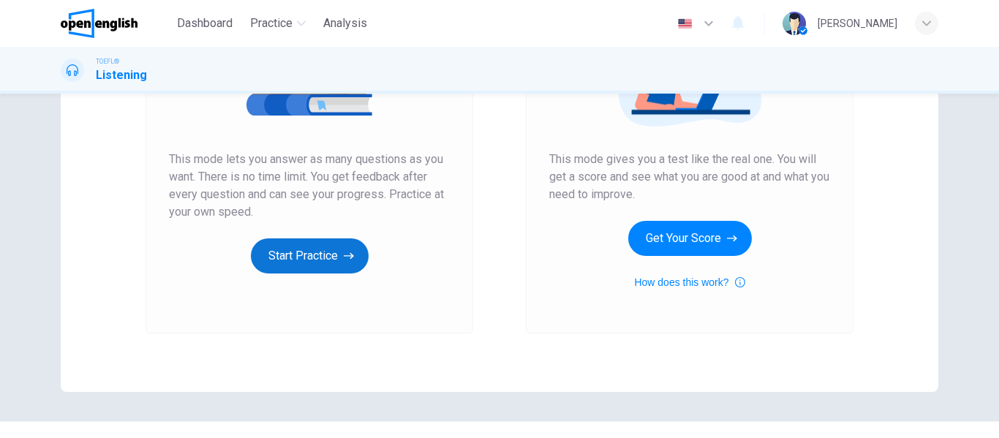 The image size is (999, 438). I want to click on span: Analysis, so click(345, 23).